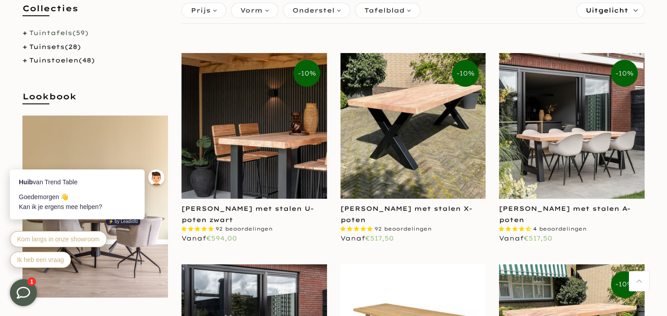 The image size is (667, 316). Describe the element at coordinates (95, 13) in the screenshot. I see `h5: Collecties` at that location.